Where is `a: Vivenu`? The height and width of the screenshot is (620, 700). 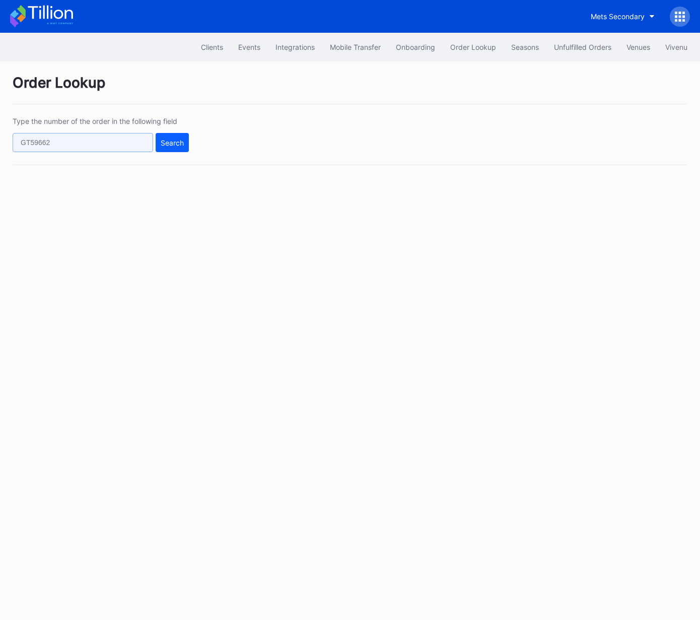
a: Vivenu is located at coordinates (676, 47).